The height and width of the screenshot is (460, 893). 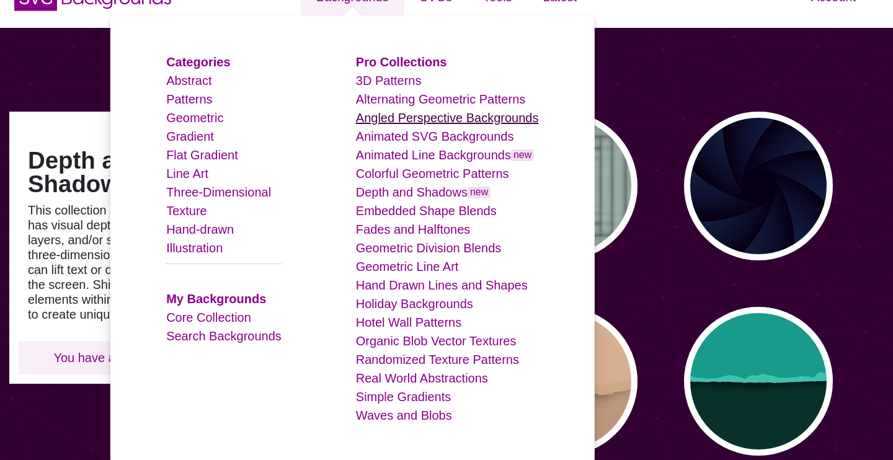 I want to click on a: Illustration, so click(x=194, y=248).